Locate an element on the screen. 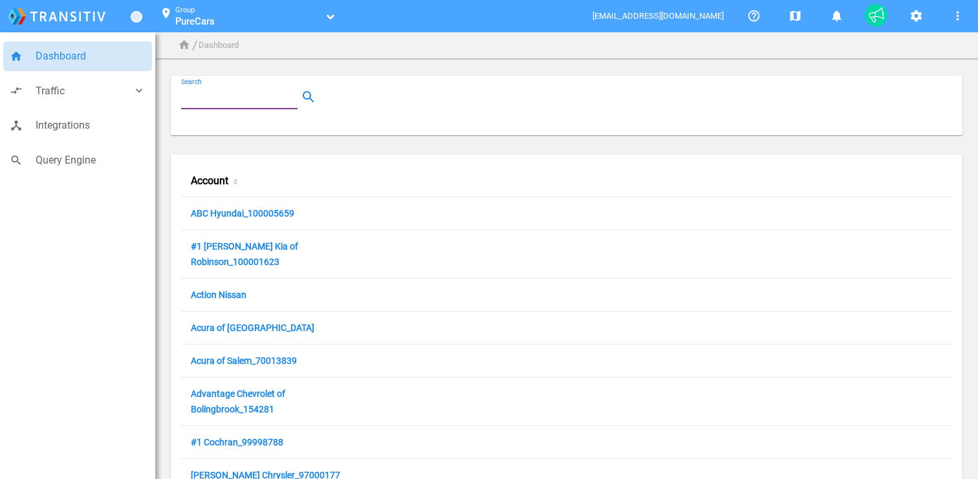 The image size is (978, 479). a: compare_arrowsTraffickeyboard_arrow_down is located at coordinates (78, 91).